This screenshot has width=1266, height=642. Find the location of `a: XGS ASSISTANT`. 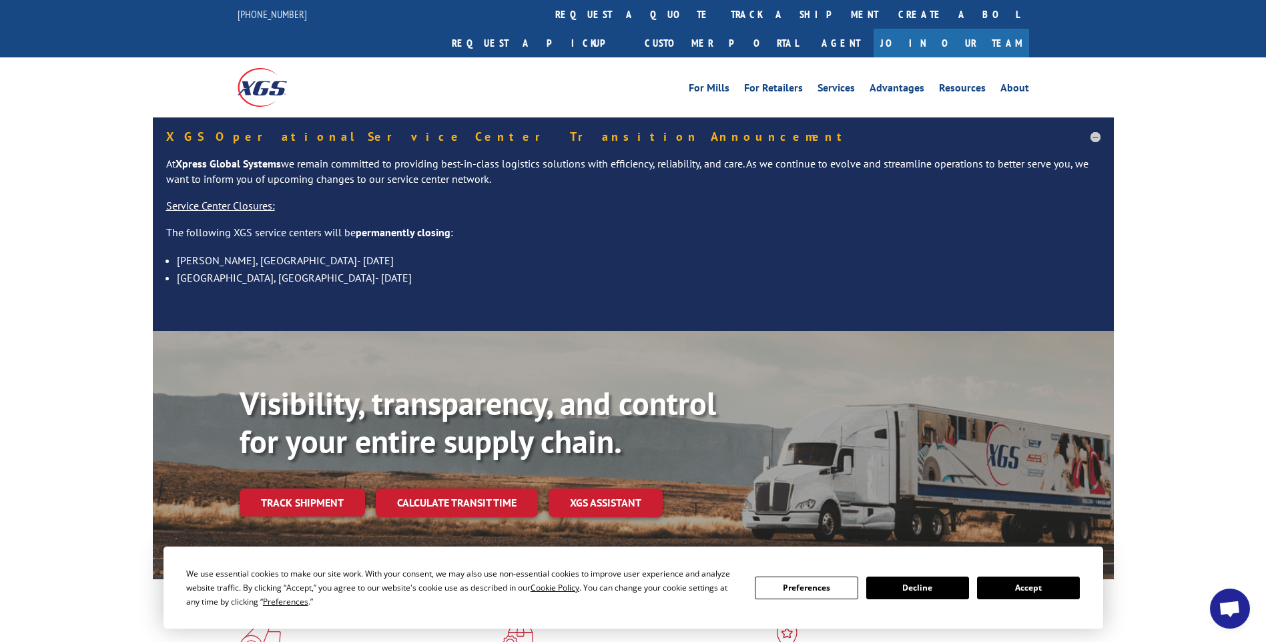

a: XGS ASSISTANT is located at coordinates (605, 503).